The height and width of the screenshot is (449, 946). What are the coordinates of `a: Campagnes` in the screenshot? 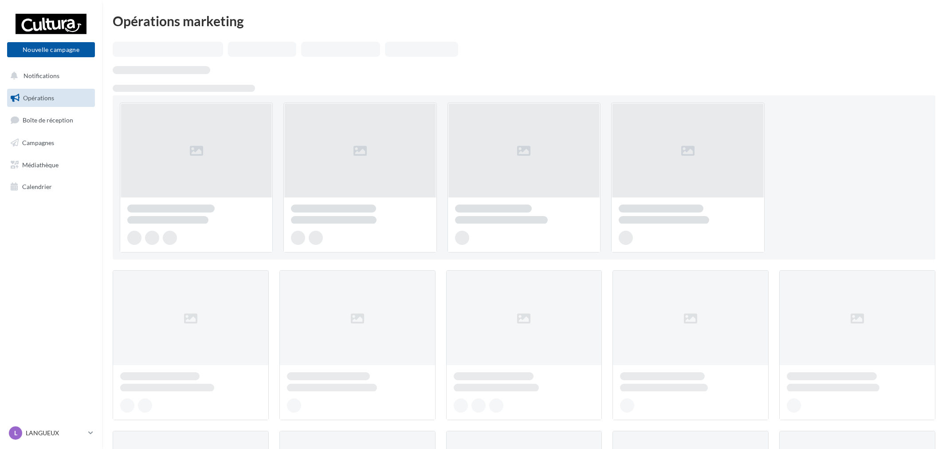 It's located at (51, 143).